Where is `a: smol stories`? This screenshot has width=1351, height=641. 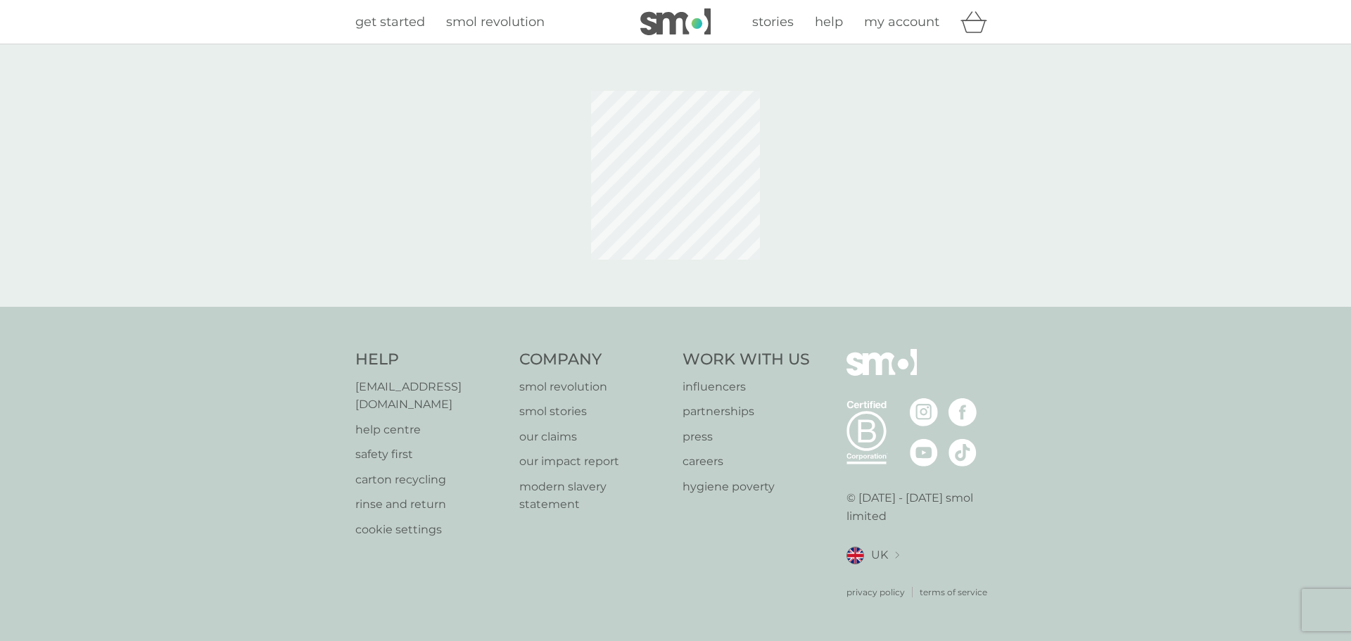 a: smol stories is located at coordinates (594, 412).